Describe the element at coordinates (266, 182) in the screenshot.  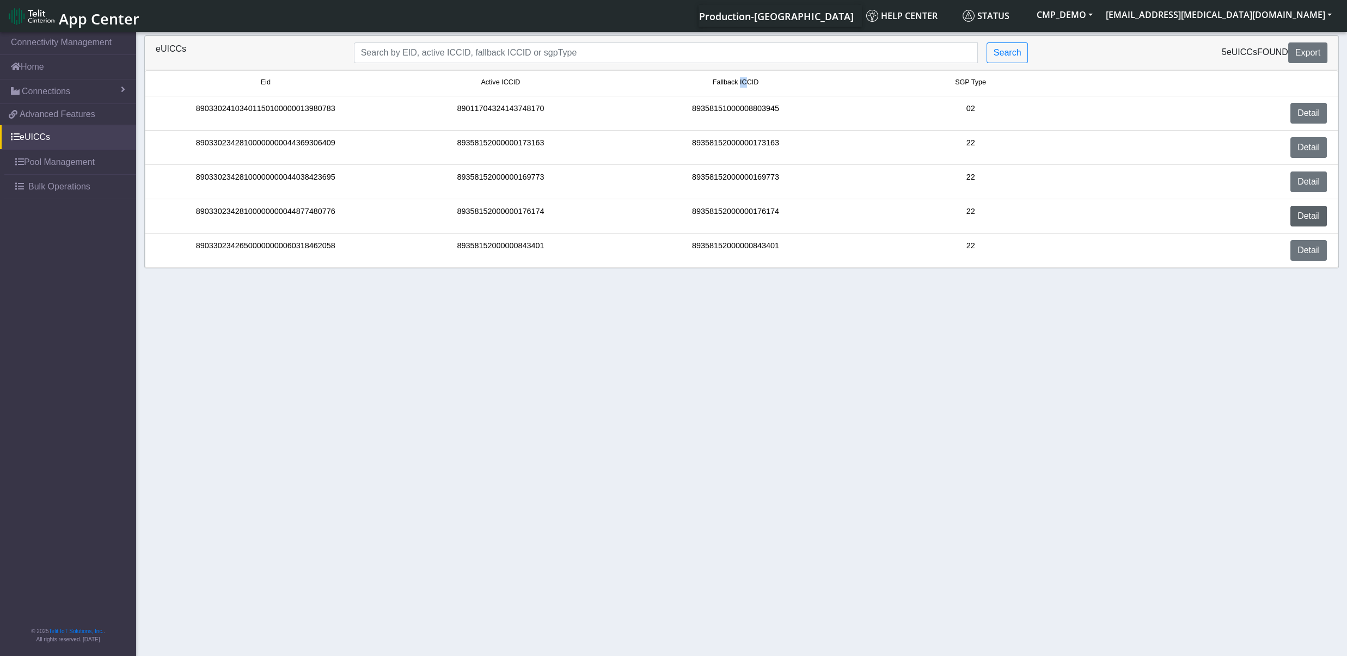
I see `div: 89033023428100000000044038423695` at that location.